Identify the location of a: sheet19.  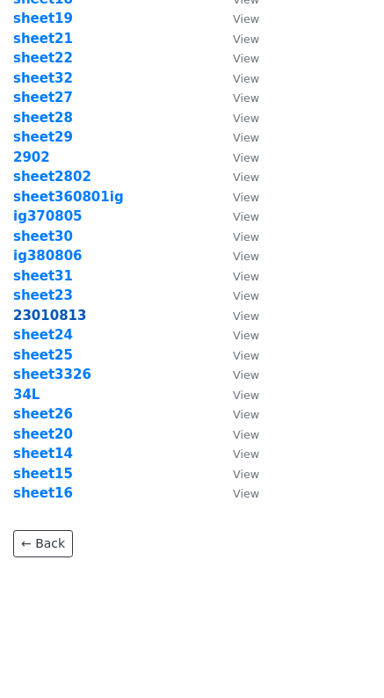
(43, 18).